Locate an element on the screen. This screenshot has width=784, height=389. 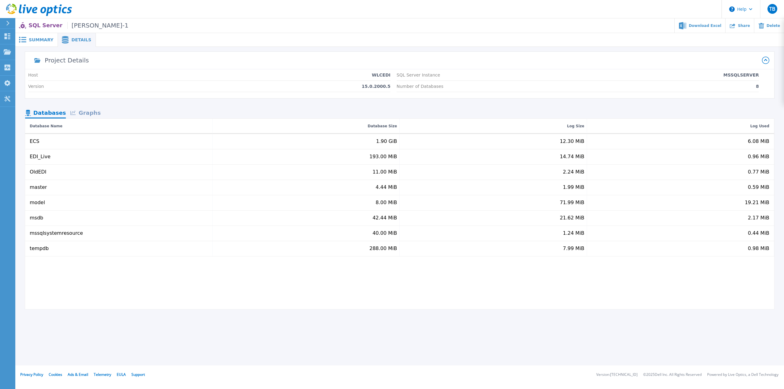
span: Details is located at coordinates (81, 40).